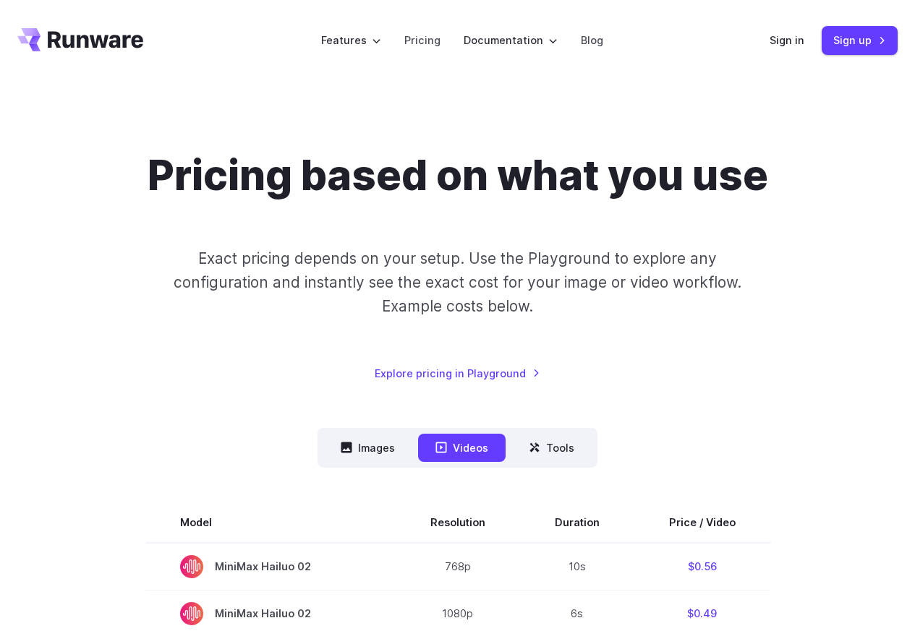  I want to click on td: 10s, so click(577, 567).